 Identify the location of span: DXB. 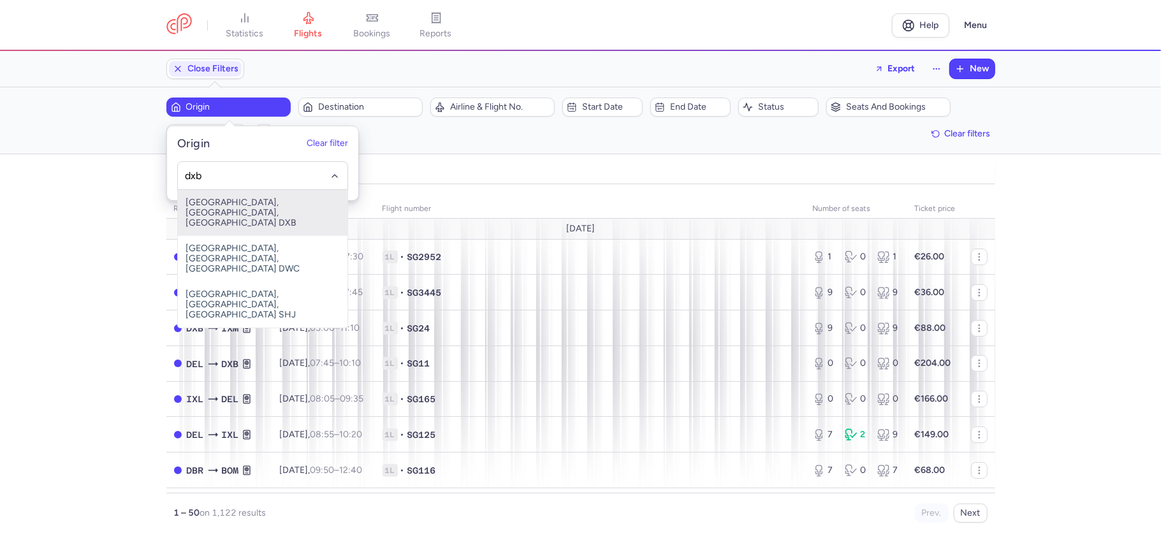
(230, 364).